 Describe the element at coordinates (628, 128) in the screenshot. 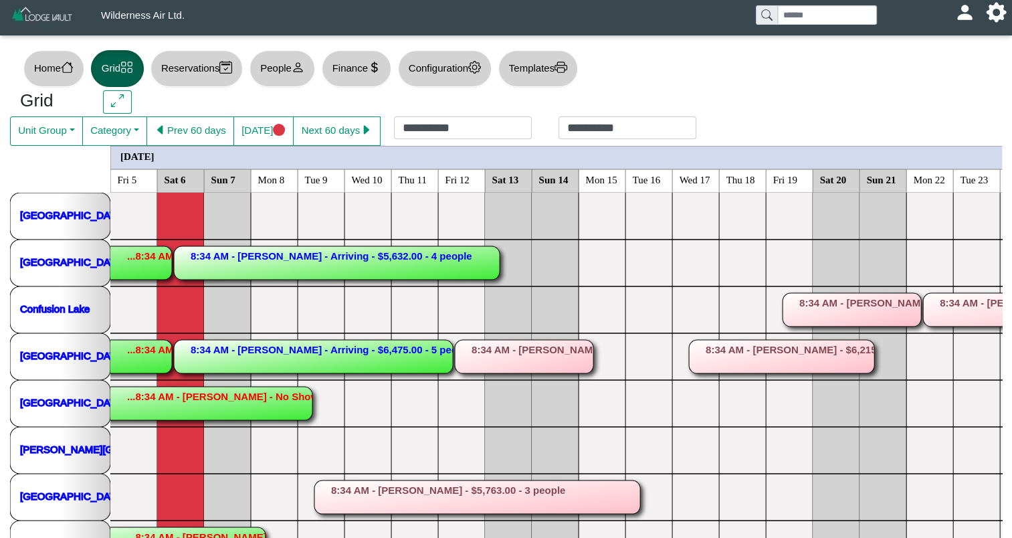

I see `input: Check out` at that location.